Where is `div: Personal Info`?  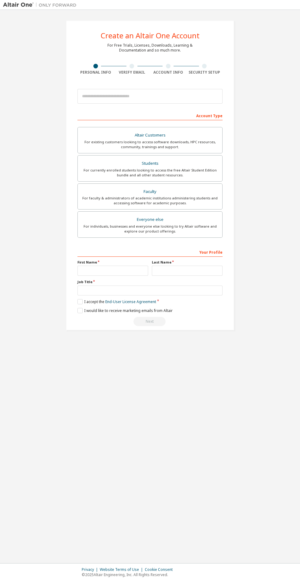 div: Personal Info is located at coordinates (96, 72).